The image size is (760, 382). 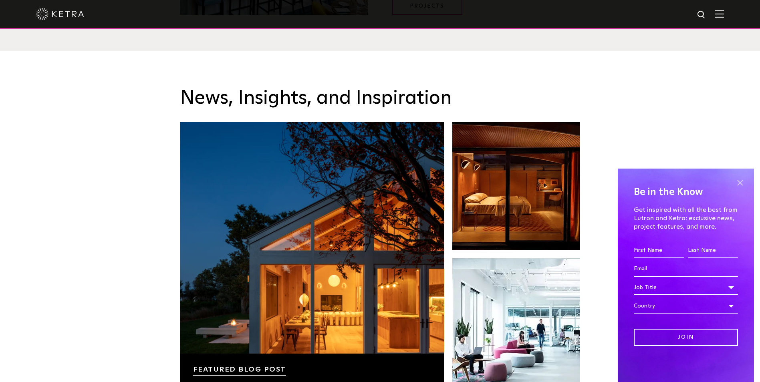 I want to click on img: ketra-logo-2019-white, so click(x=60, y=14).